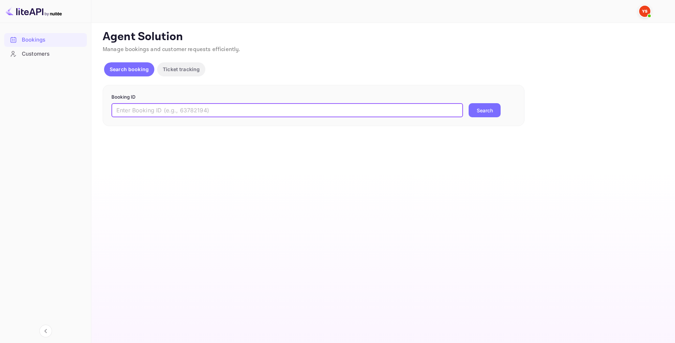  Describe the element at coordinates (287, 110) in the screenshot. I see `input: Enter Booking ID (e.g., 63782194)` at that location.